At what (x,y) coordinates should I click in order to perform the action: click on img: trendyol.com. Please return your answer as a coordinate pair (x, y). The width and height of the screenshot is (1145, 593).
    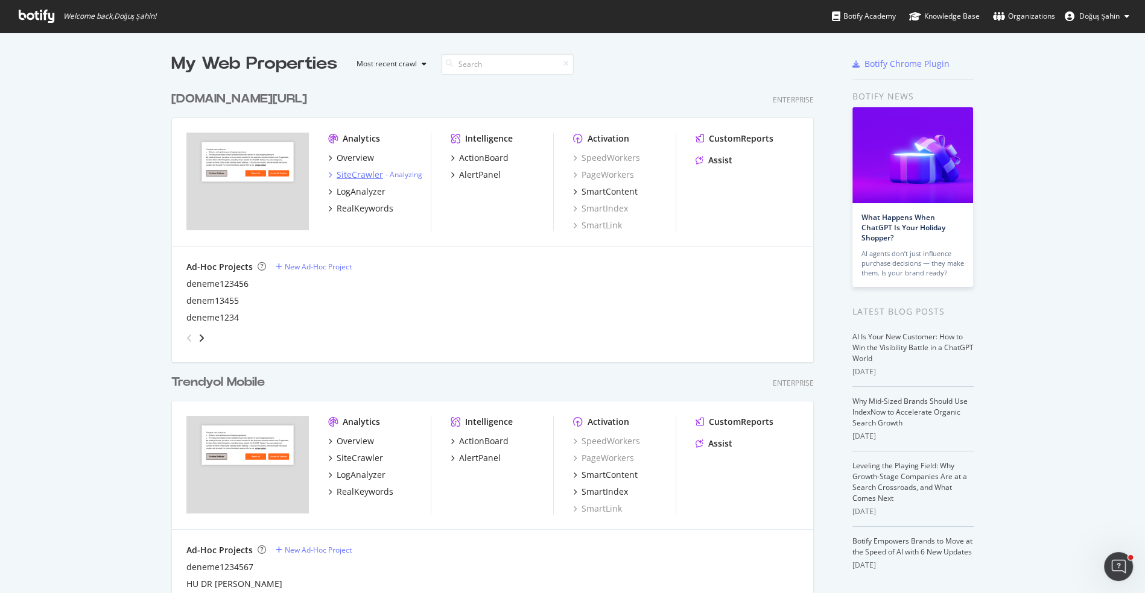
    Looking at the image, I should click on (247, 465).